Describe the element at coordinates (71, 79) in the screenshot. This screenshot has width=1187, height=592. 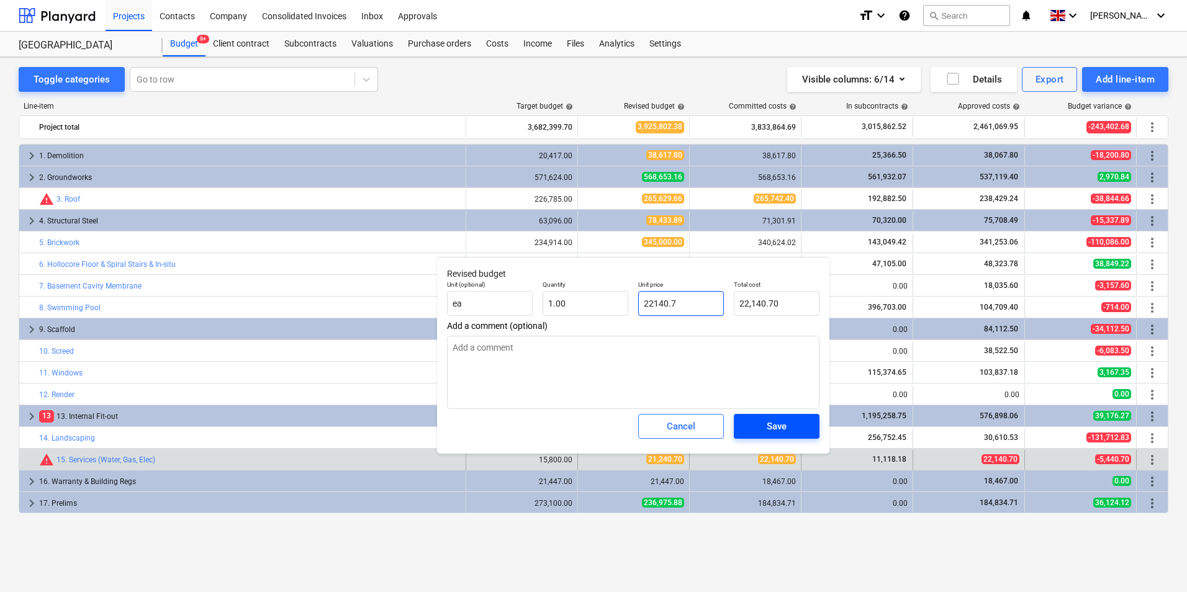
I see `div: Toggle categories` at that location.